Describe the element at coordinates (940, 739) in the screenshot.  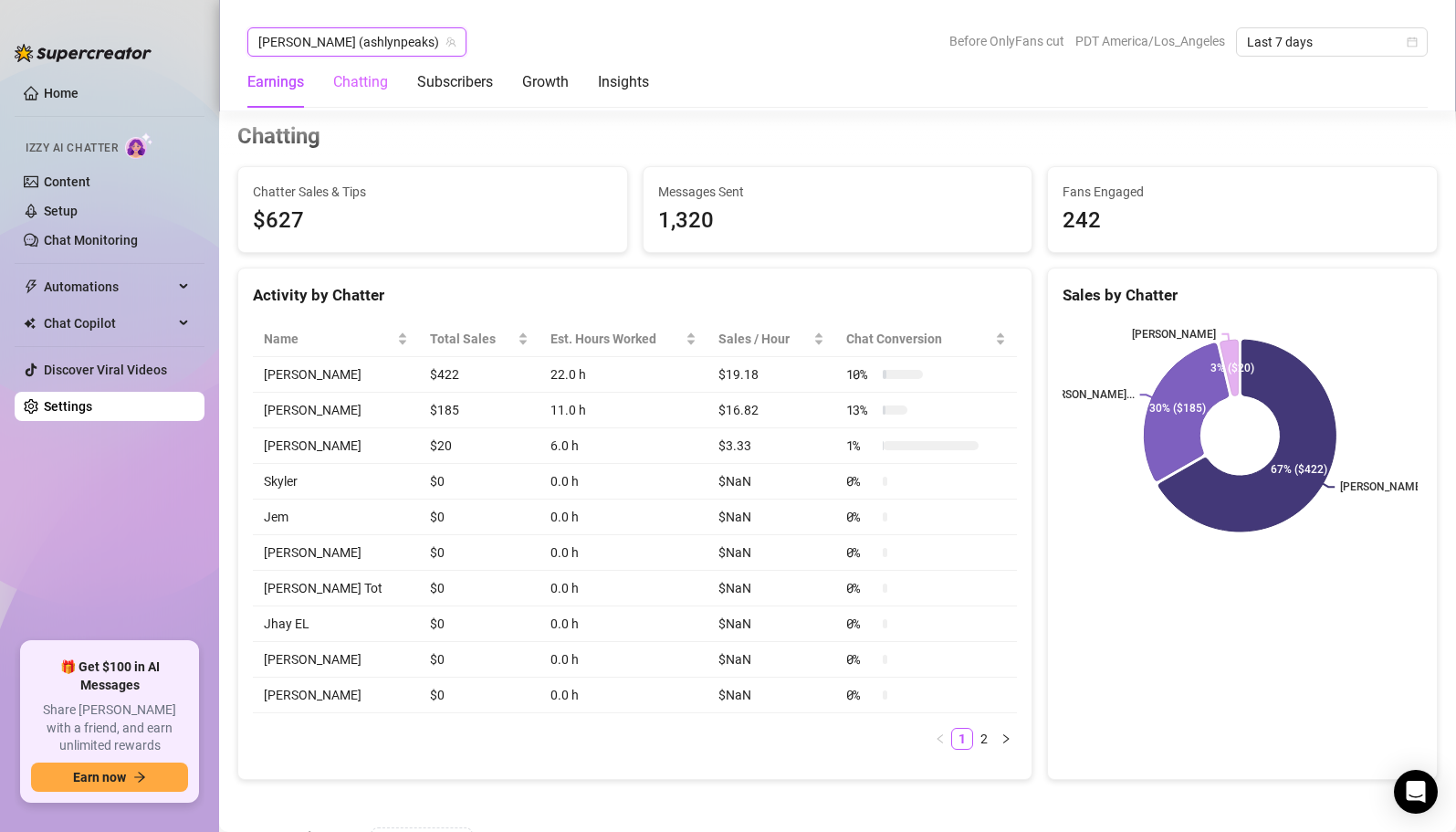
I see `li: Previous Page` at that location.